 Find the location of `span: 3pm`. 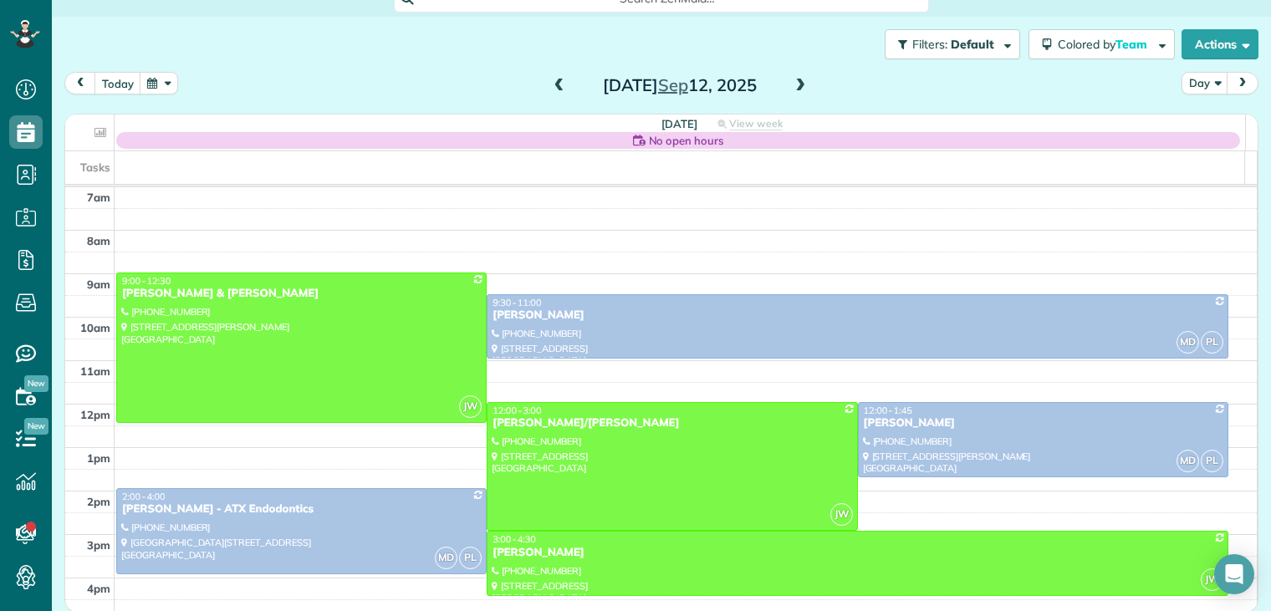

span: 3pm is located at coordinates (99, 545).